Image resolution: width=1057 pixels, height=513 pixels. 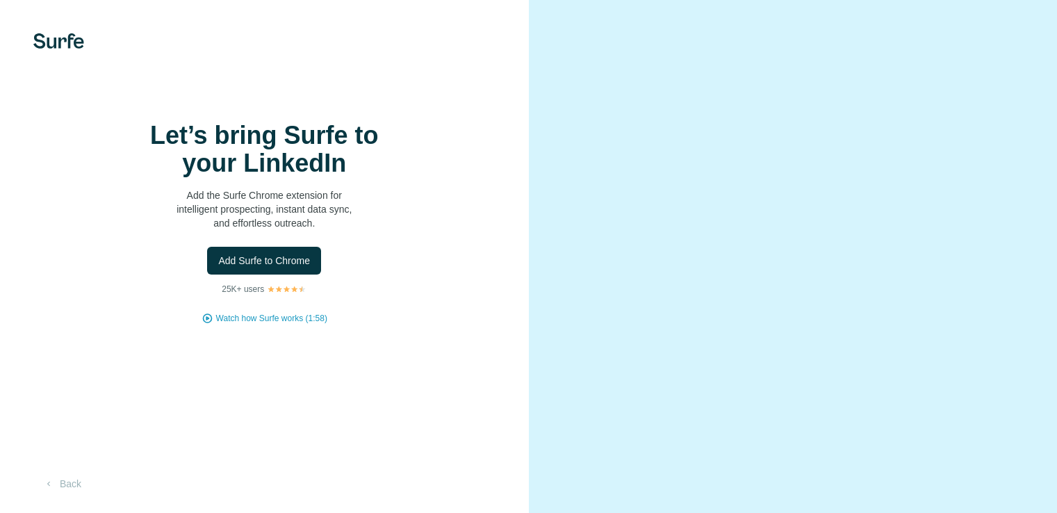 What do you see at coordinates (272, 318) in the screenshot?
I see `button: Watch how Surfe works (1:58)` at bounding box center [272, 318].